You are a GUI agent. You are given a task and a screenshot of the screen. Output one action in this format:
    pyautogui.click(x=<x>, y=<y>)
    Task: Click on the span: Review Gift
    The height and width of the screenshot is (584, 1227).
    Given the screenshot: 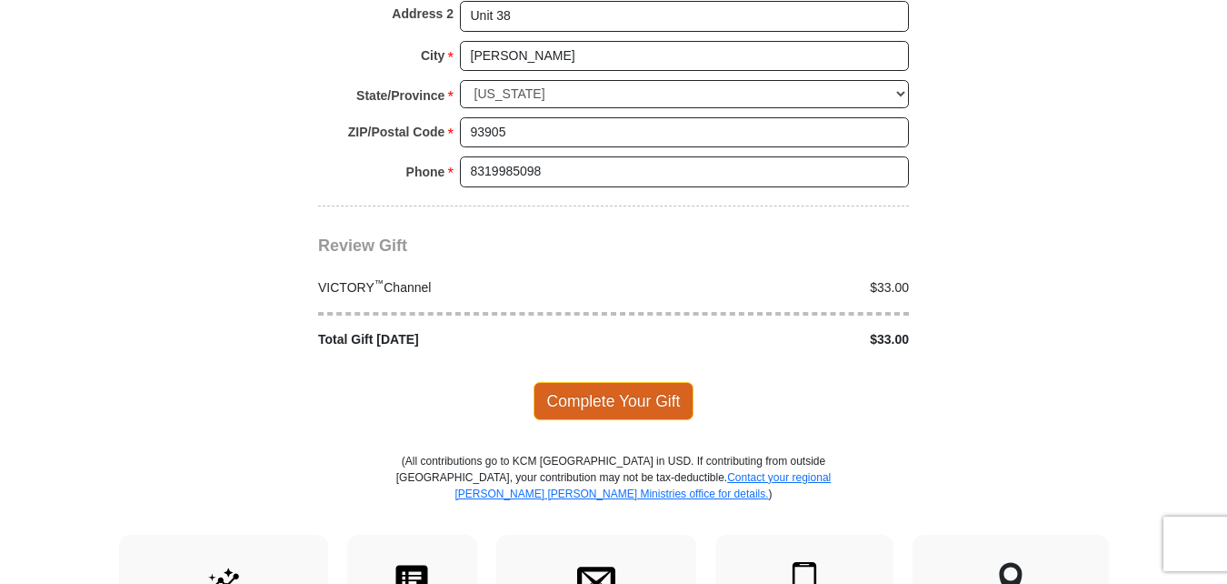 What is the action you would take?
    pyautogui.click(x=363, y=245)
    